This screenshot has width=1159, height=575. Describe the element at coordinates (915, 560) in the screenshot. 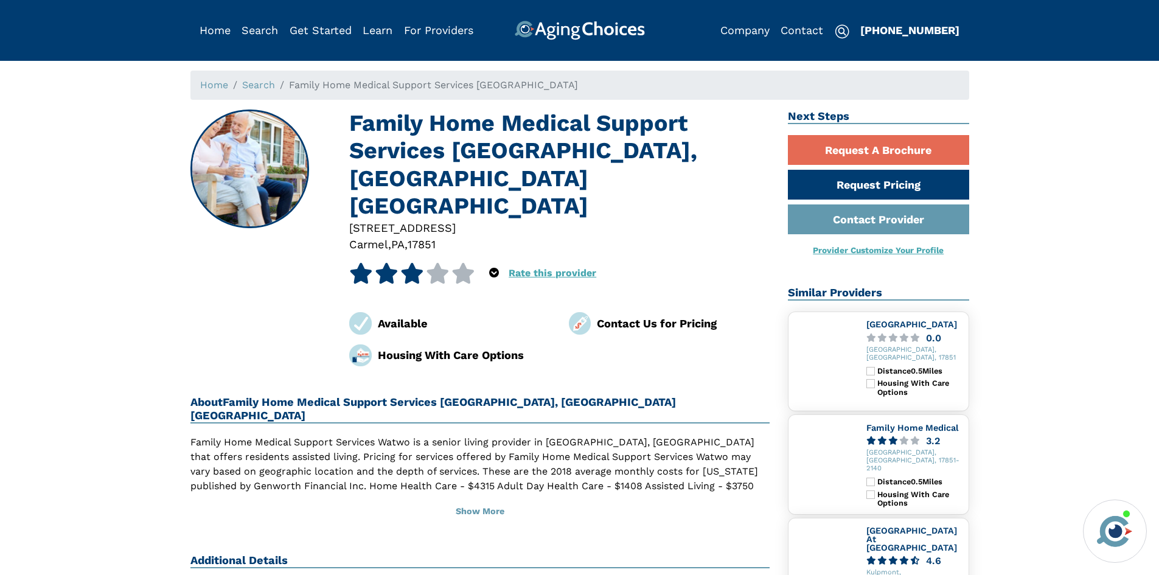

I see `a: 4.6` at that location.